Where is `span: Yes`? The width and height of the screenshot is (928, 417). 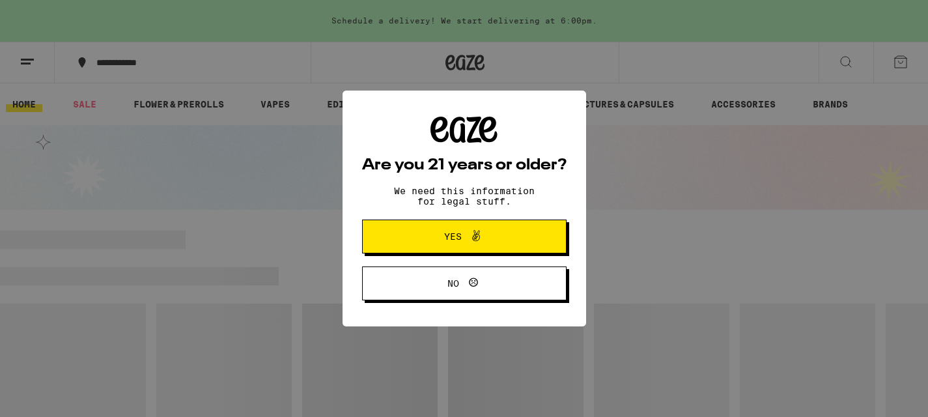 span: Yes is located at coordinates (453, 236).